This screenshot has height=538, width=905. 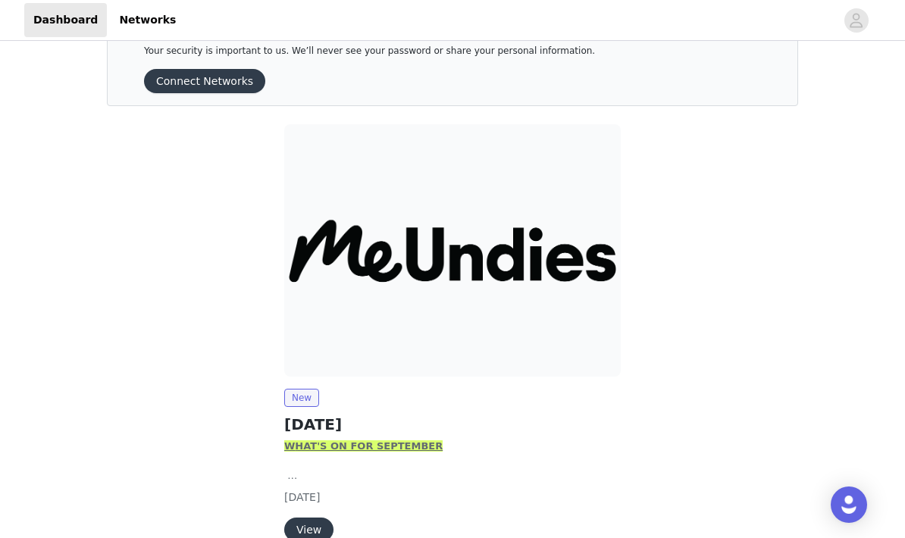 I want to click on strong: W, so click(x=289, y=446).